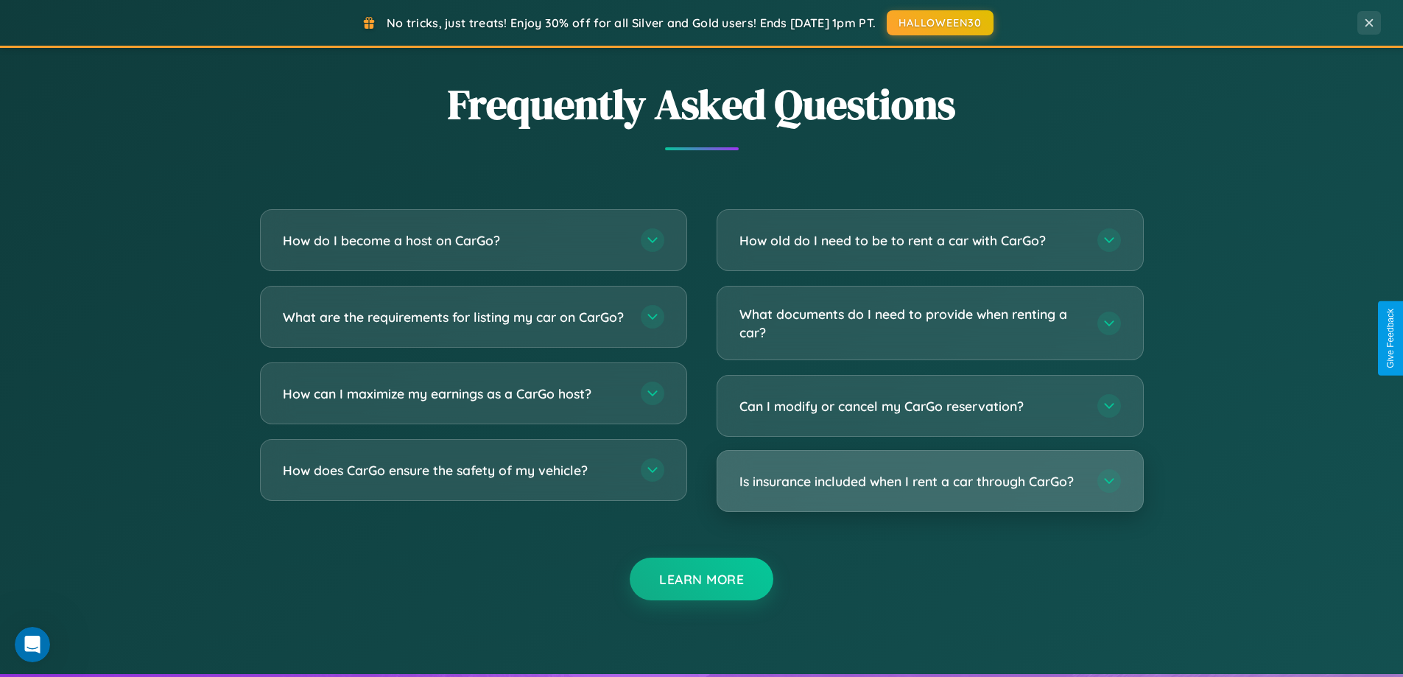 Image resolution: width=1403 pixels, height=677 pixels. What do you see at coordinates (454, 470) in the screenshot?
I see `h3: How does CarGo ensure the safety of my vehicle?` at bounding box center [454, 470].